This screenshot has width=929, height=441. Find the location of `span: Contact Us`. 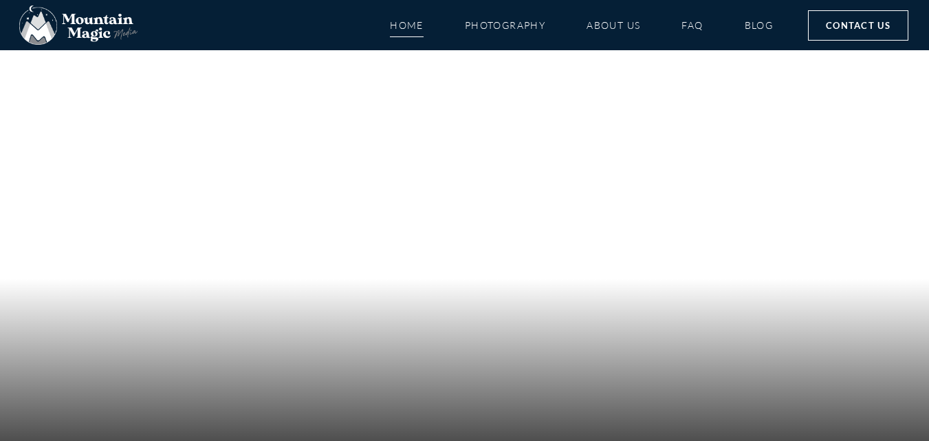

span: Contact Us is located at coordinates (858, 25).